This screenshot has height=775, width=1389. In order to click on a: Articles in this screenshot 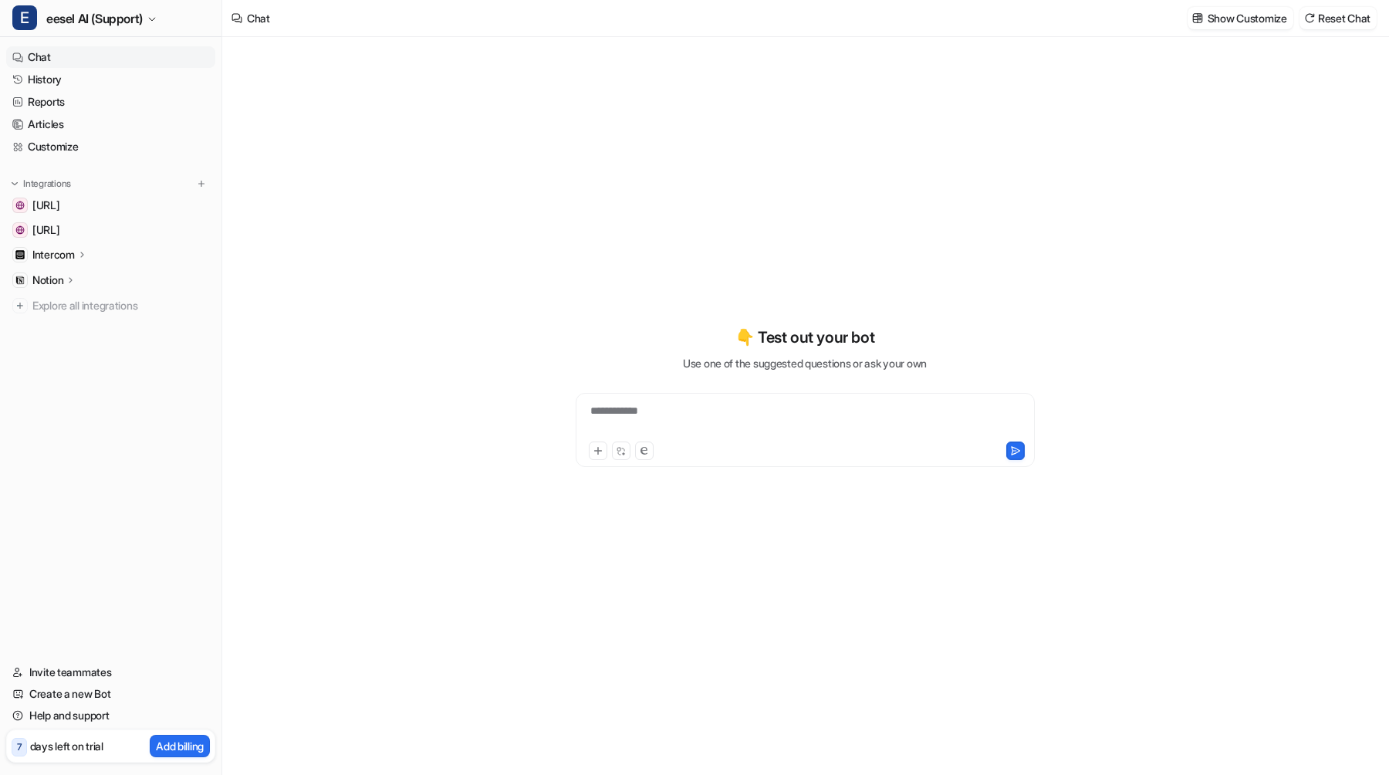, I will do `click(110, 124)`.